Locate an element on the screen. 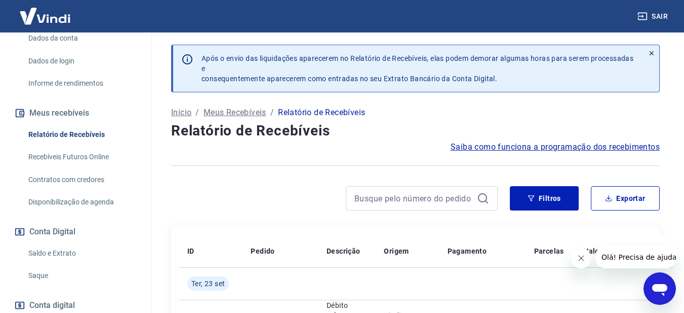  span: Saiba como funciona a programação dos recebimentos is located at coordinates (555, 147).